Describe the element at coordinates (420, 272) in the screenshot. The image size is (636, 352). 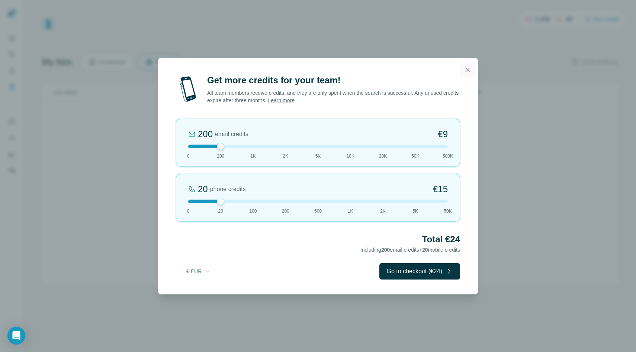
I see `button: Go to checkout (€24)` at that location.